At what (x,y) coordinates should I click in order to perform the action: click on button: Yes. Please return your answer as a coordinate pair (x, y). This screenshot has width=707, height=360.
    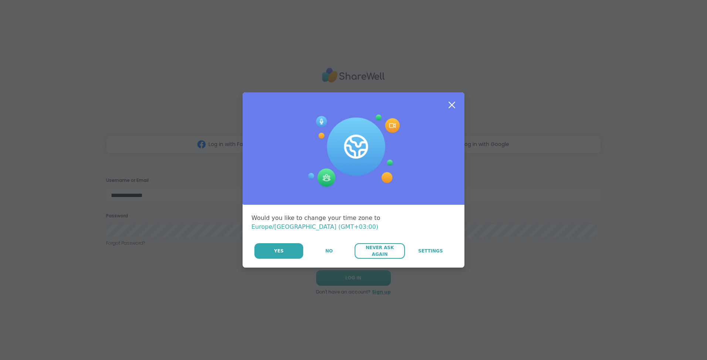
    Looking at the image, I should click on (279, 251).